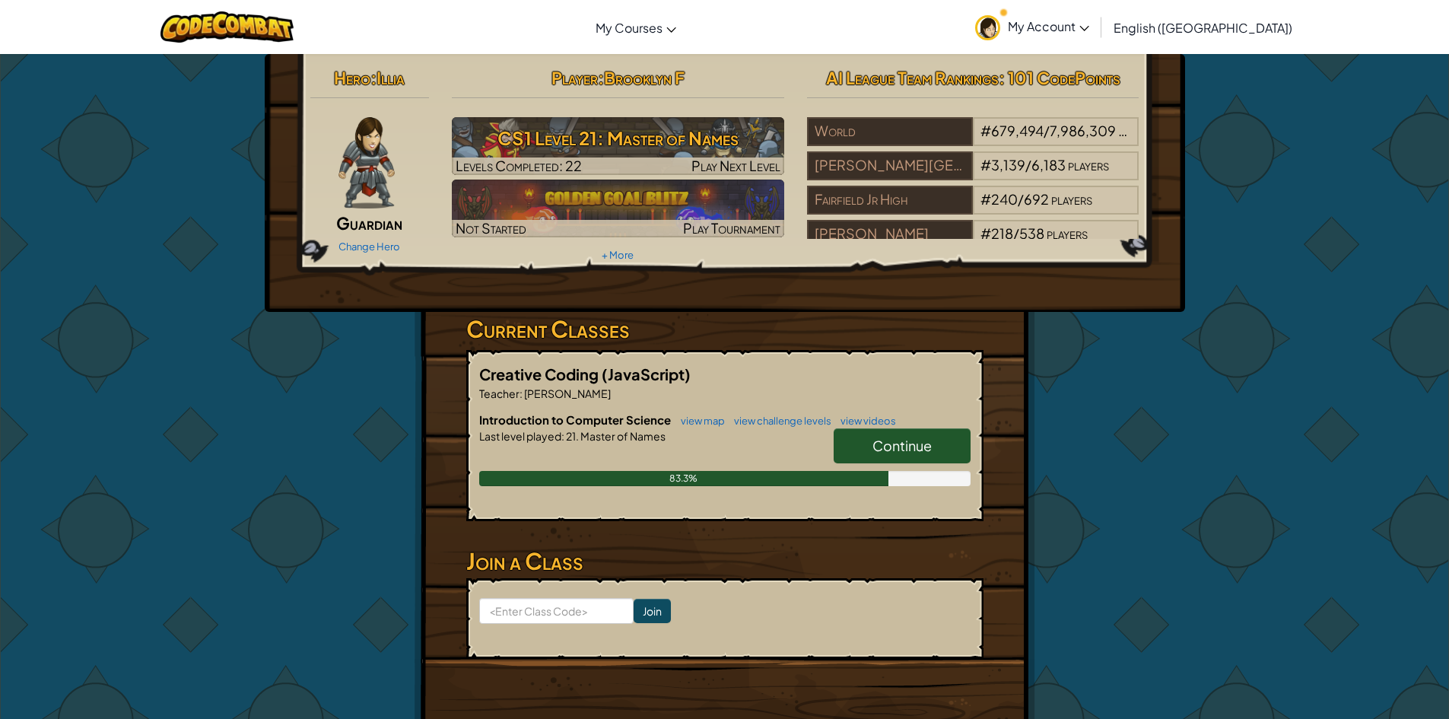  What do you see at coordinates (618, 208) in the screenshot?
I see `img: Golden Goal` at bounding box center [618, 208].